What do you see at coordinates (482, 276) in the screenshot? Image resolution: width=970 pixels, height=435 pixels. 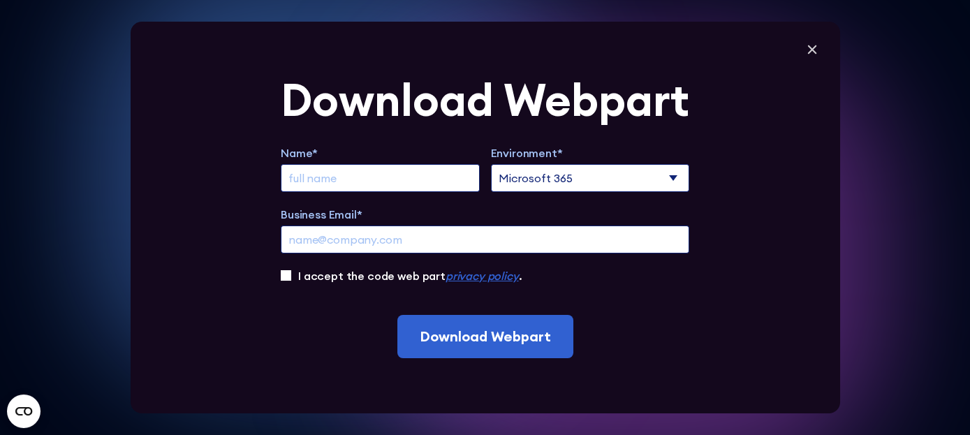 I see `a: privacy policy` at bounding box center [482, 276].